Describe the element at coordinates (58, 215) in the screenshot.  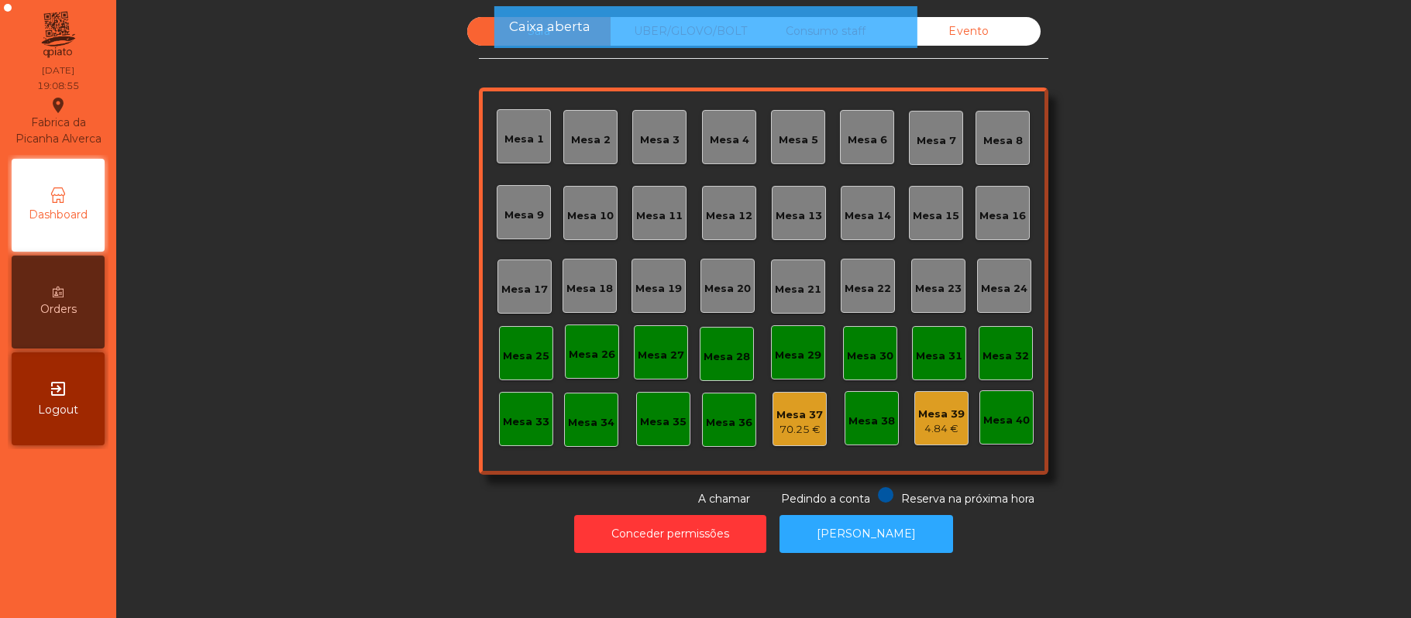
I see `span: Dashboard` at that location.